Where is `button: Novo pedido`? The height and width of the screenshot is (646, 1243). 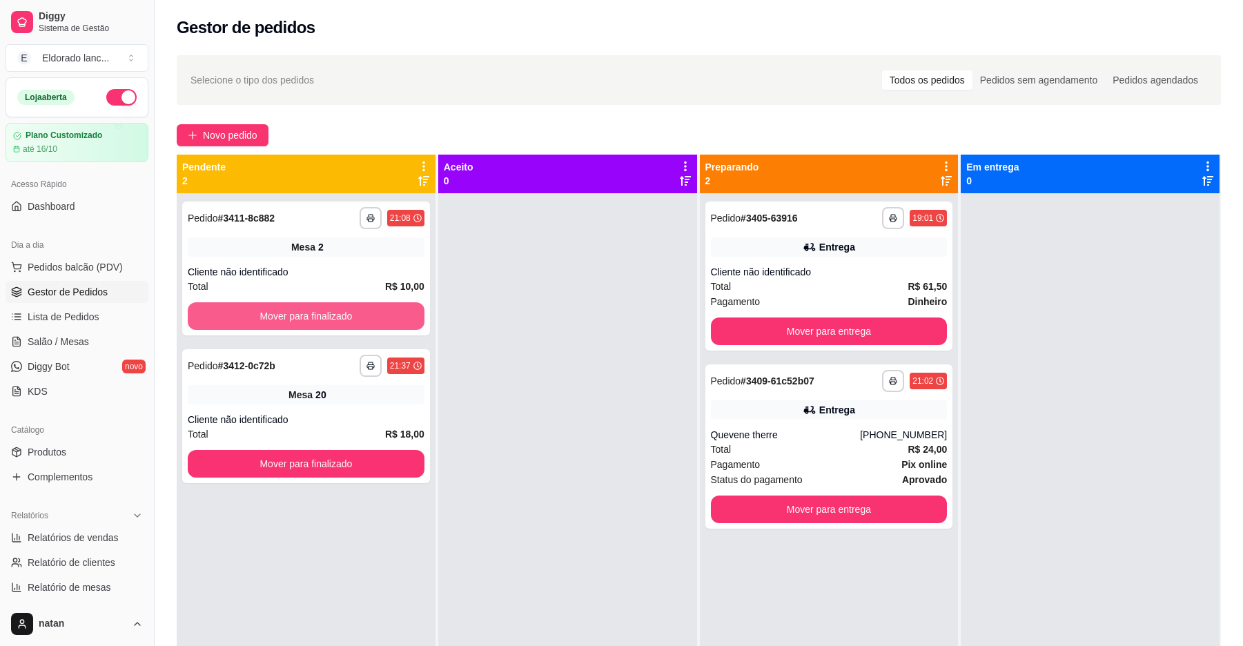 button: Novo pedido is located at coordinates (222, 135).